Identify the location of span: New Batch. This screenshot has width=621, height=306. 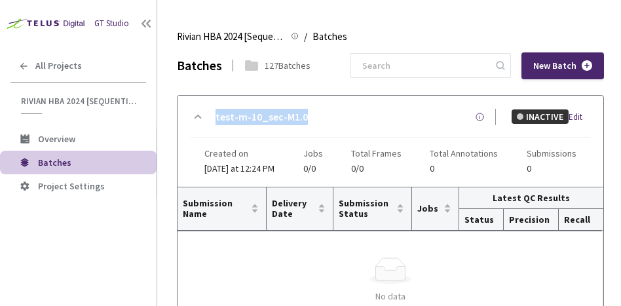
(555, 65).